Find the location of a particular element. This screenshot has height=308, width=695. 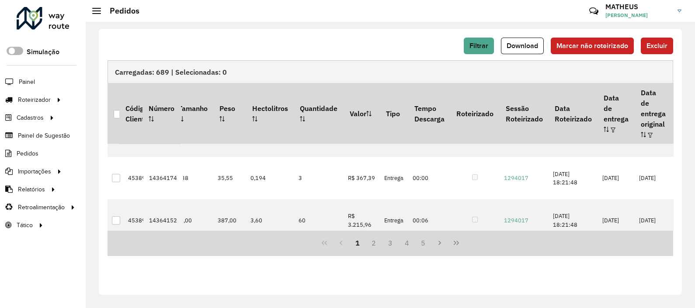

td: 0,194 is located at coordinates (270, 178).